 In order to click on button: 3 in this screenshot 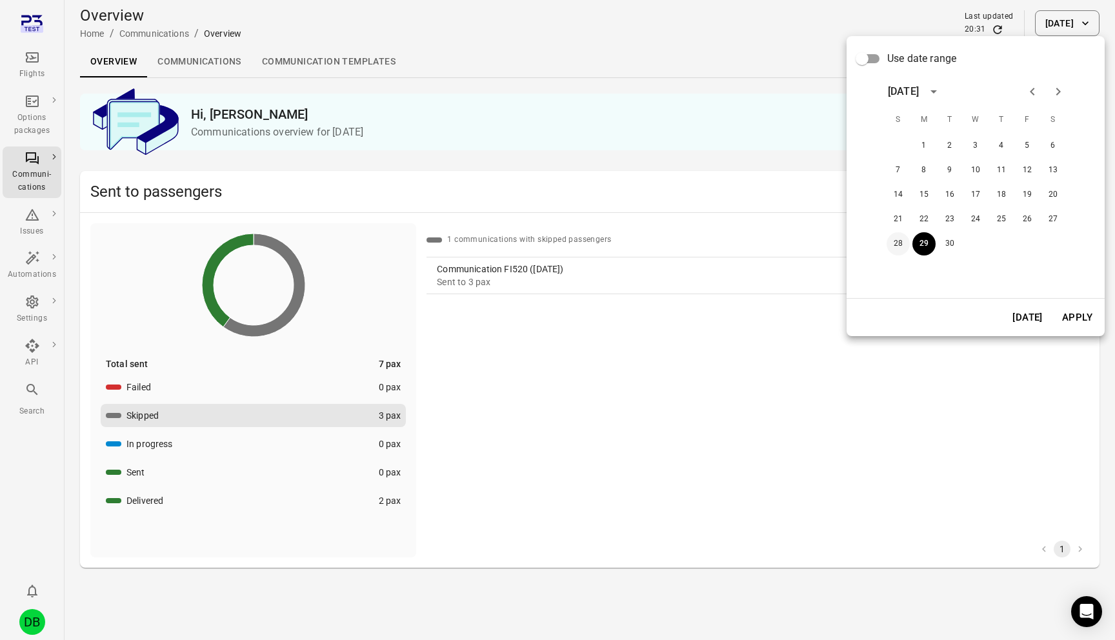, I will do `click(976, 146)`.